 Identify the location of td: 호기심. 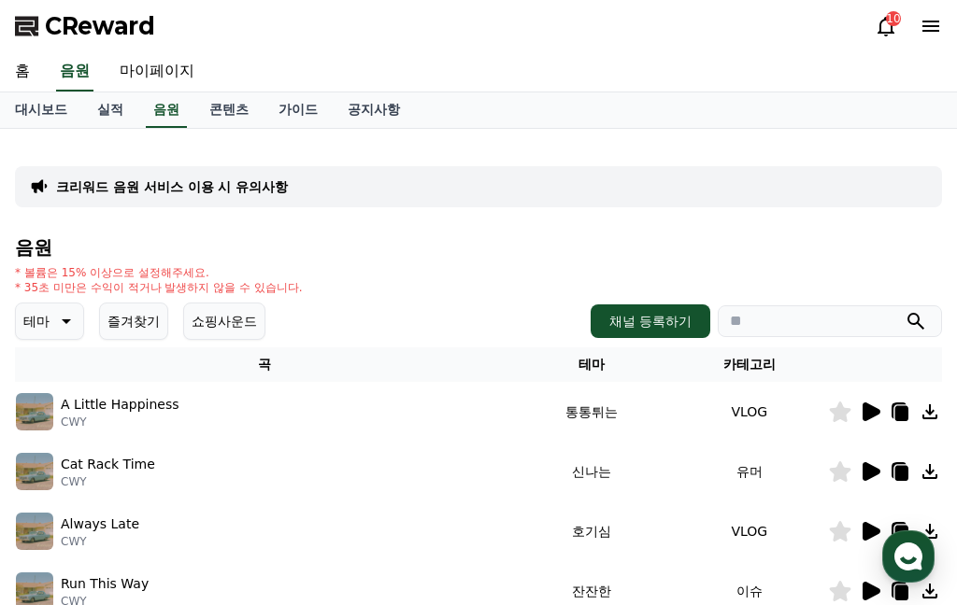
(591, 532).